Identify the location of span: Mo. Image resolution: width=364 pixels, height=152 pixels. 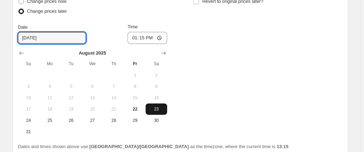
(50, 64).